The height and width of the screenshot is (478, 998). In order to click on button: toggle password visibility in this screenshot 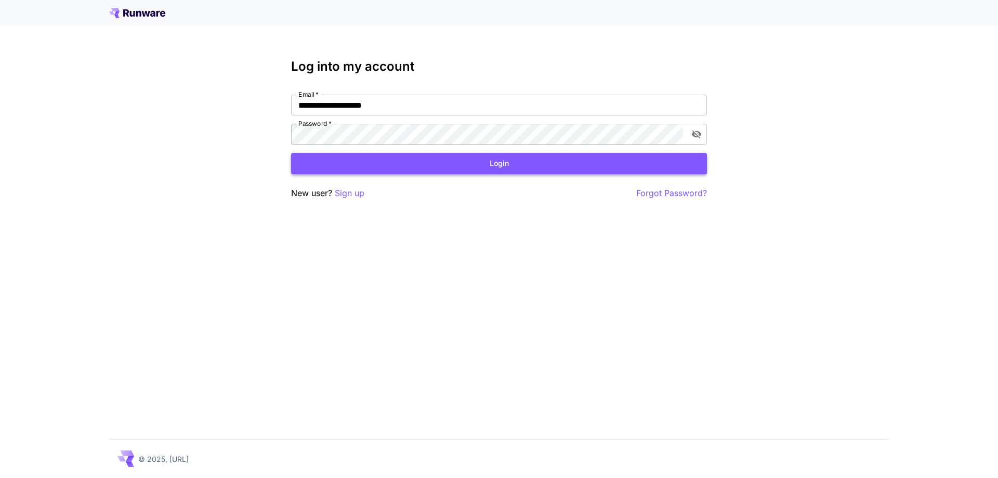, I will do `click(697, 134)`.